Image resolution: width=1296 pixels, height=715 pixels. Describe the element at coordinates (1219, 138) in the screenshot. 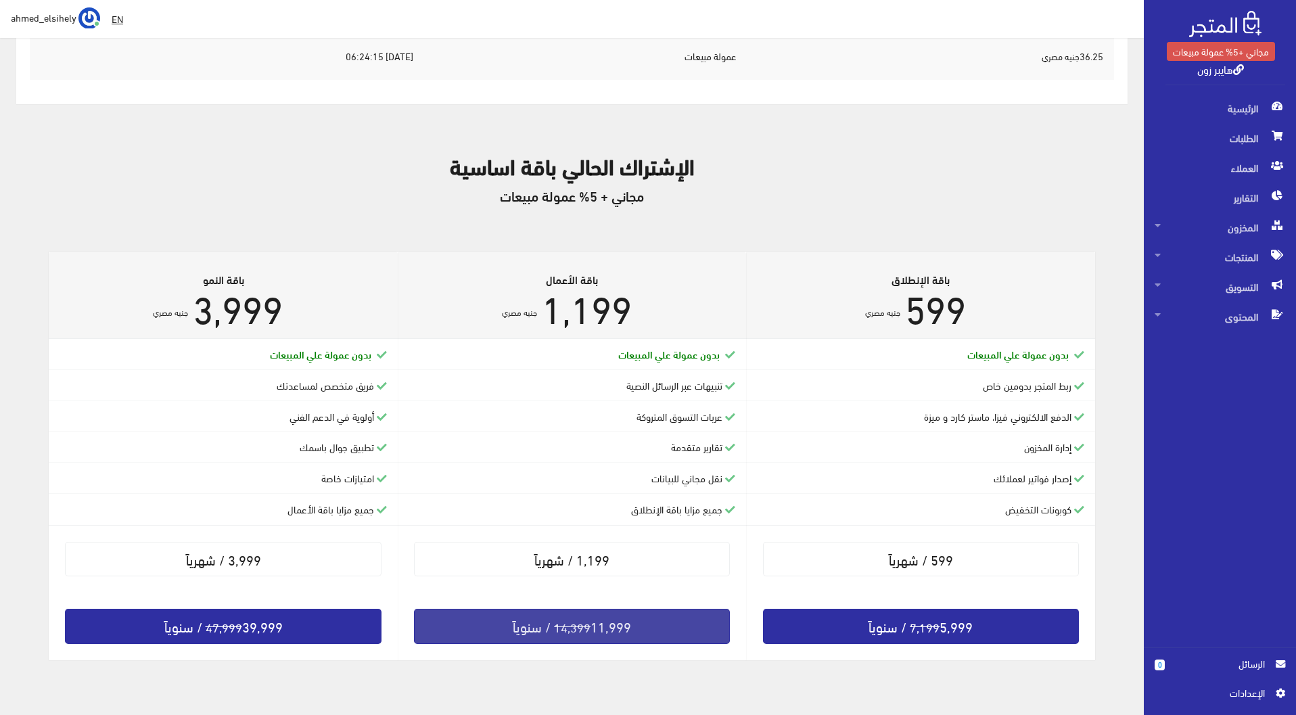

I see `a: الطلبات` at that location.